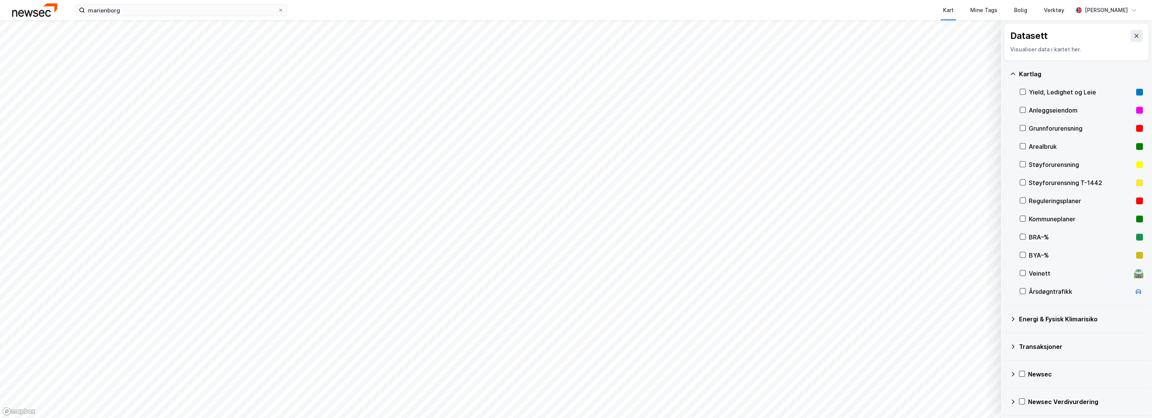 This screenshot has height=418, width=1152. Describe the element at coordinates (181, 10) in the screenshot. I see `input: Søk på adresse, matrikkel, gårdeiere, leietakere eller personer` at that location.